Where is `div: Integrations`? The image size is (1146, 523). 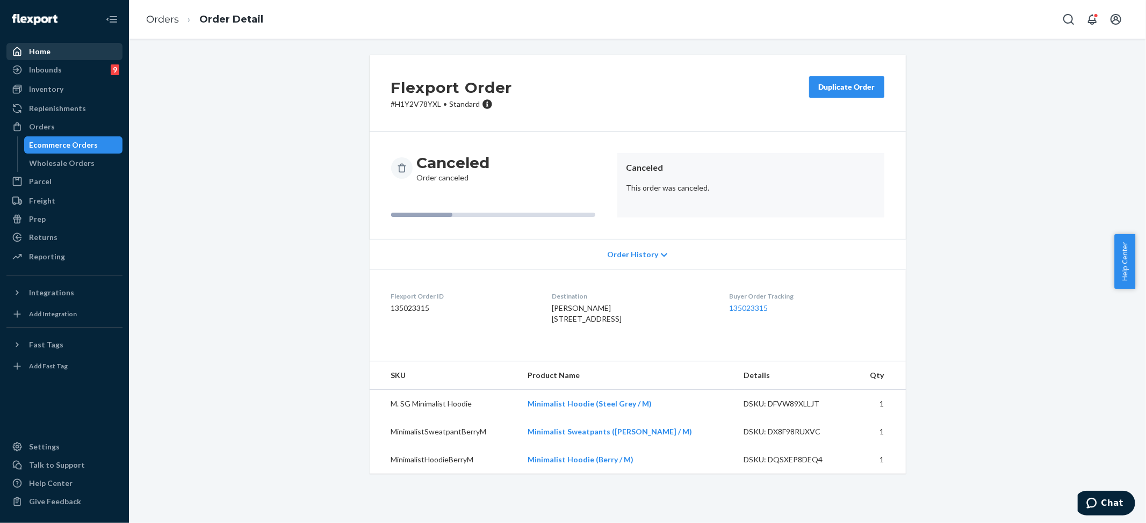
div: Integrations is located at coordinates (52, 293).